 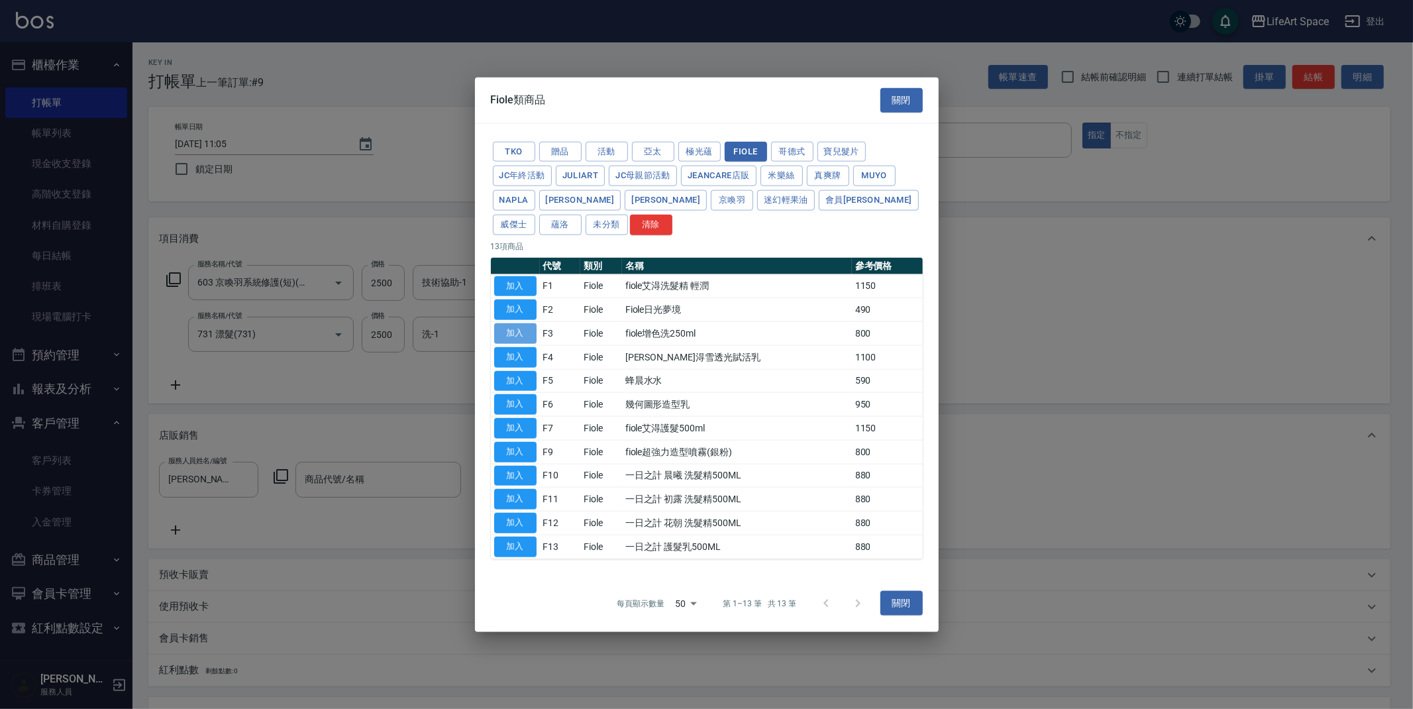 What do you see at coordinates (737, 266) in the screenshot?
I see `th: 名稱` at bounding box center [737, 266].